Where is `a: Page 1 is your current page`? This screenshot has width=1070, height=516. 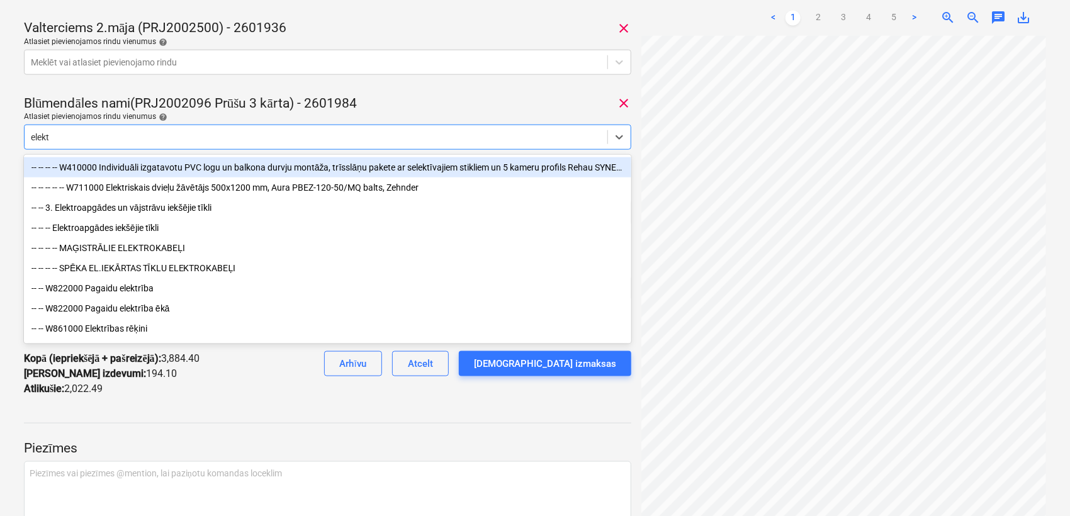 a: Page 1 is your current page is located at coordinates (793, 18).